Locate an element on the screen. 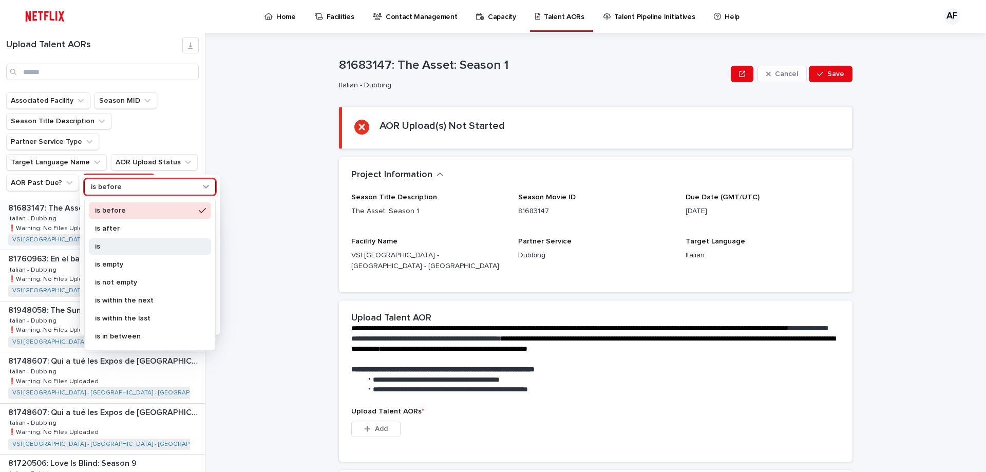 The width and height of the screenshot is (986, 472). input: Search is located at coordinates (102, 72).